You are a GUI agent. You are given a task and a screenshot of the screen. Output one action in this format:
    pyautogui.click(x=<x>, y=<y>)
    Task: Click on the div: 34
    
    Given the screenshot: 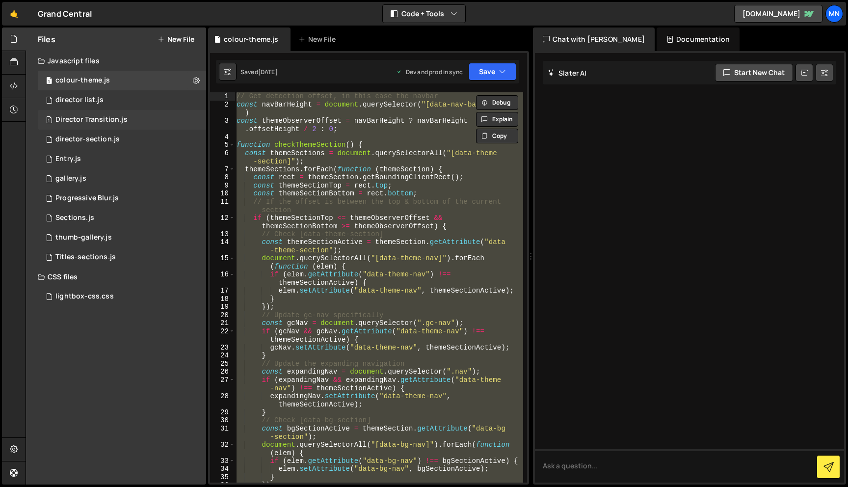 What is the action you would take?
    pyautogui.click(x=222, y=468)
    